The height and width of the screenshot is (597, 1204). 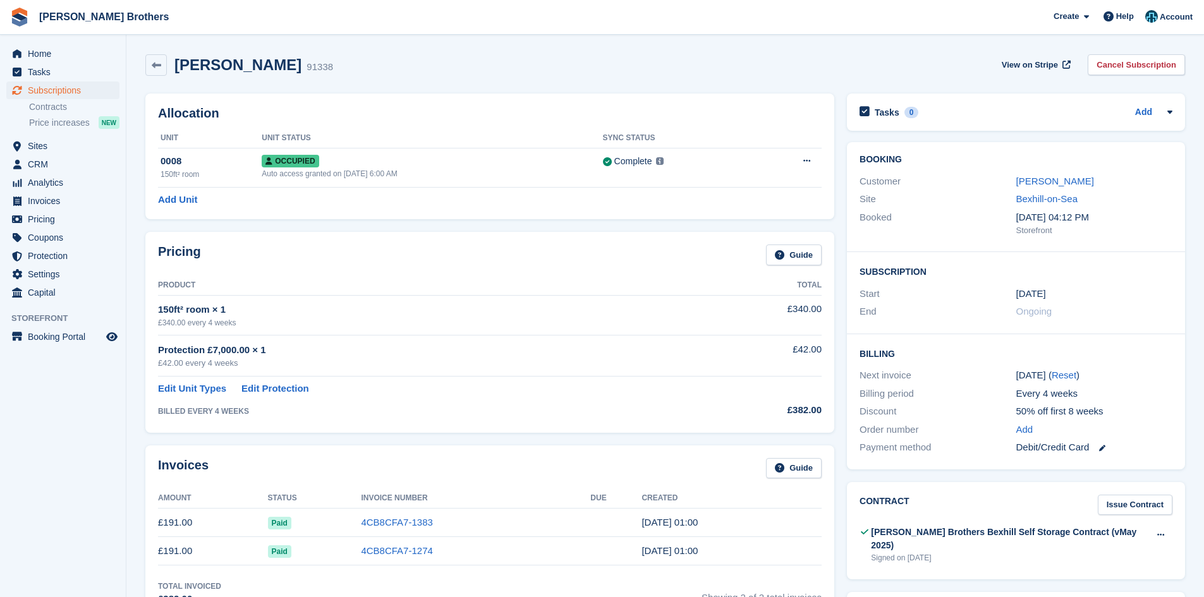 I want to click on h2: Pricing, so click(x=180, y=255).